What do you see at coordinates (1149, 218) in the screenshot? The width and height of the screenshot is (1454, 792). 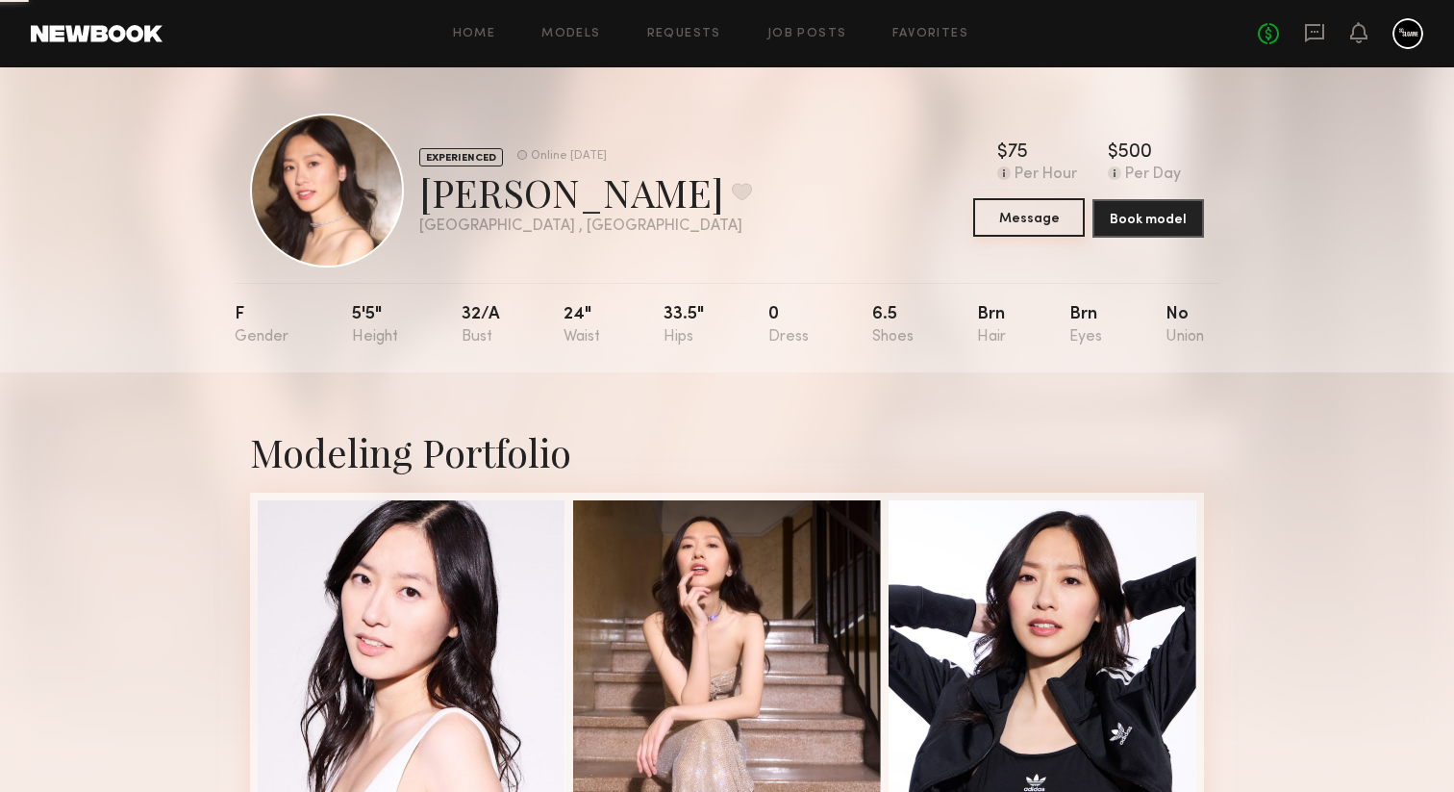 I see `a: Book model` at bounding box center [1149, 218].